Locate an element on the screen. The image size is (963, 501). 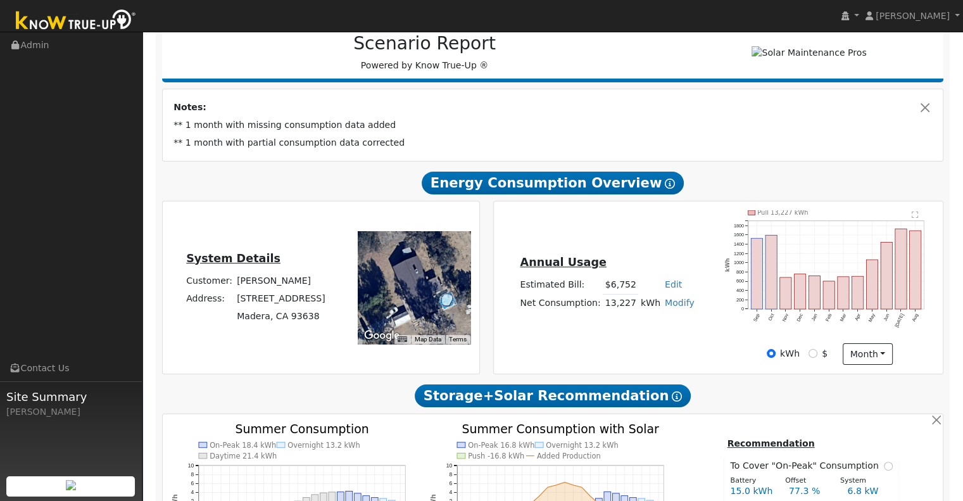
img: retrieve is located at coordinates (71, 485).